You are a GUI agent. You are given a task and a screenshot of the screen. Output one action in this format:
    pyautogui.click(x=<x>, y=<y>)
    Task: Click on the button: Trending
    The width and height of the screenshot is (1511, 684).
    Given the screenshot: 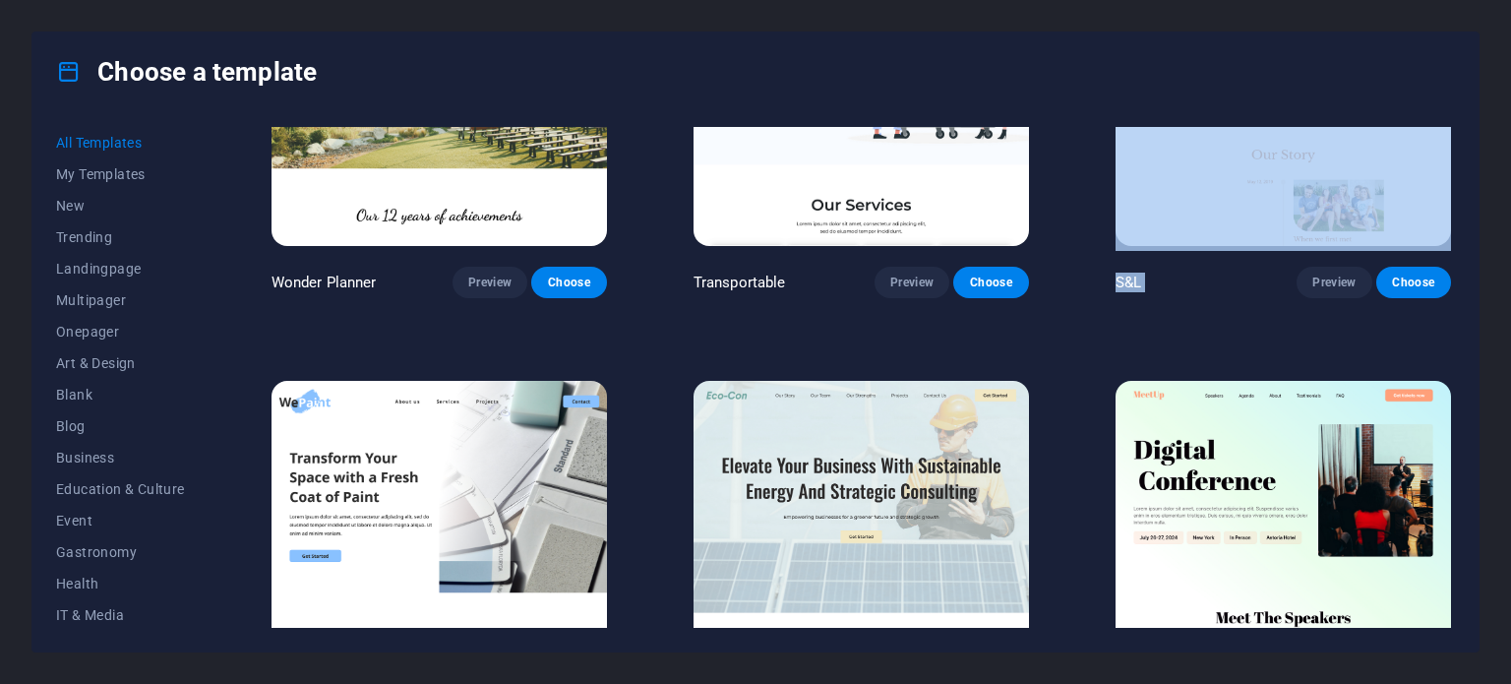 What is the action you would take?
    pyautogui.click(x=120, y=237)
    